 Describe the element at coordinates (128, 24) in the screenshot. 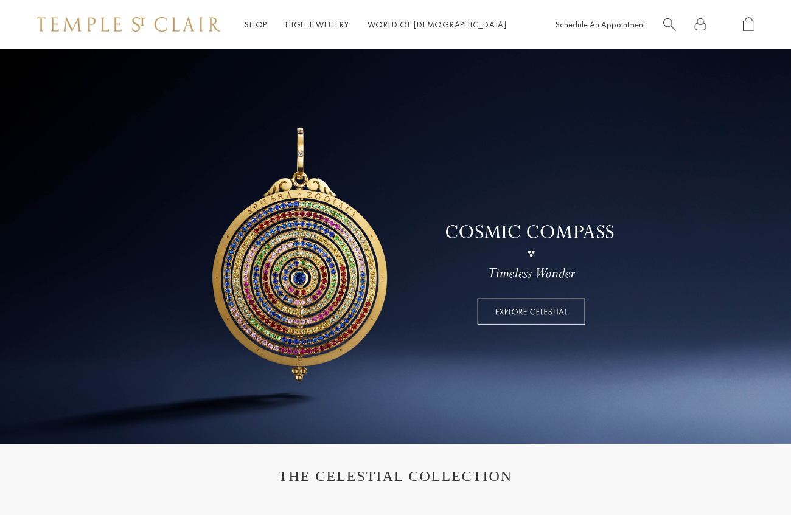

I see `img: Temple St. Clair` at that location.